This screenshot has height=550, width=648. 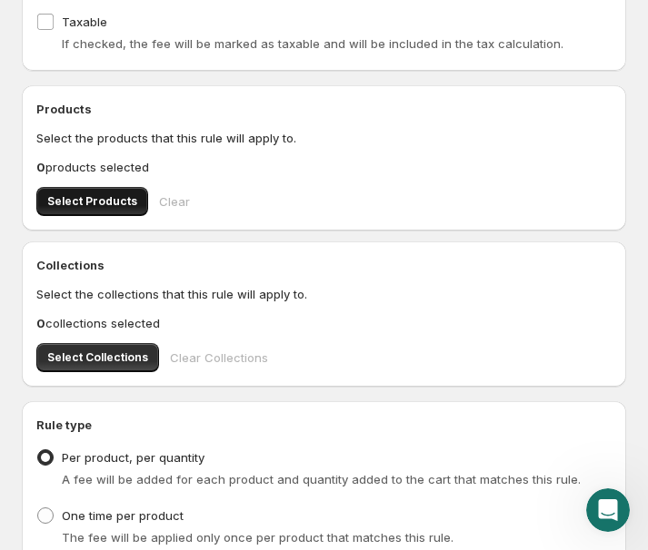 What do you see at coordinates (92, 202) in the screenshot?
I see `button: Select Products` at bounding box center [92, 202].